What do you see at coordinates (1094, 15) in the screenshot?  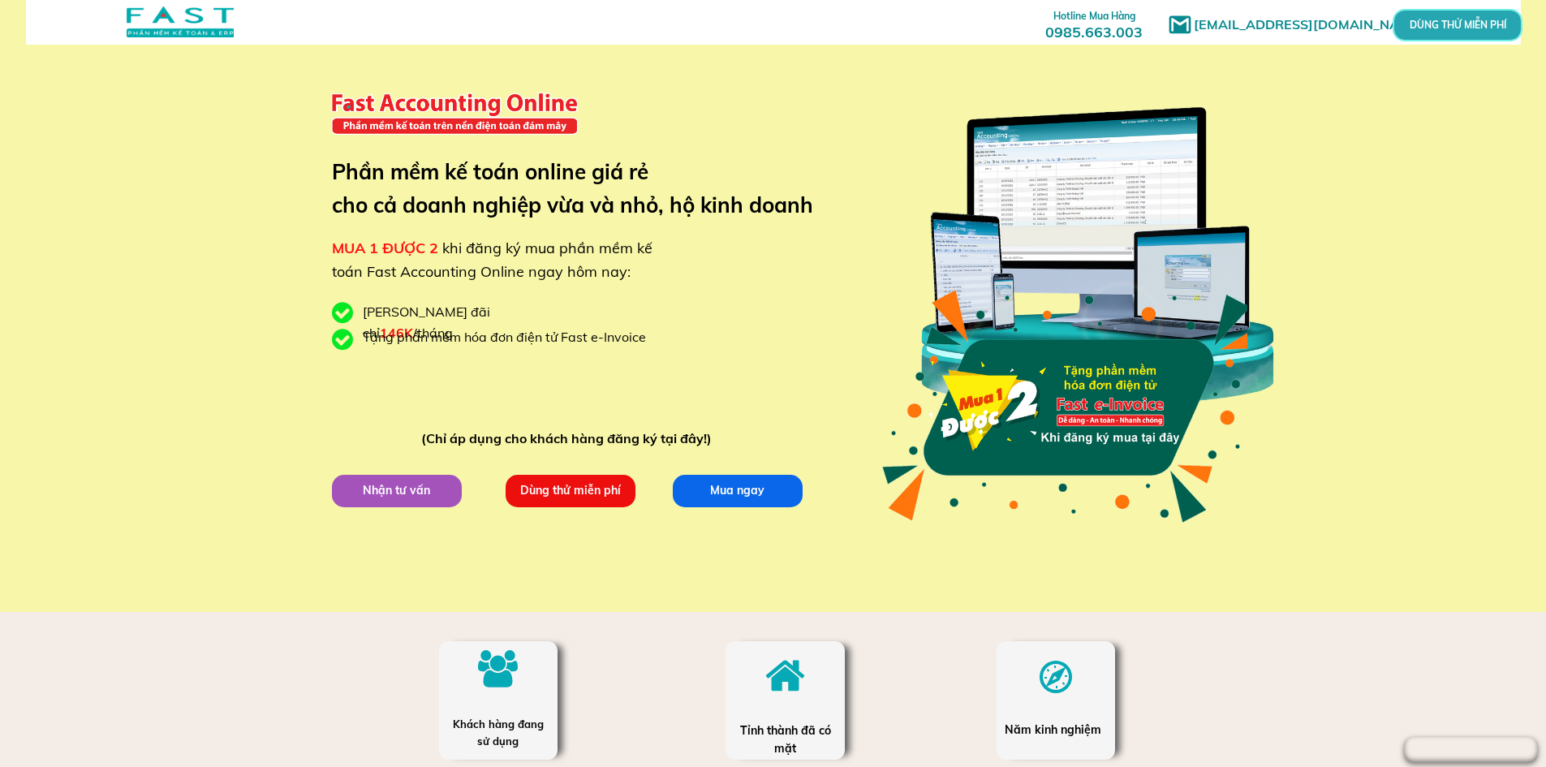 I see `span: Hotline Mua Hàng` at bounding box center [1094, 15].